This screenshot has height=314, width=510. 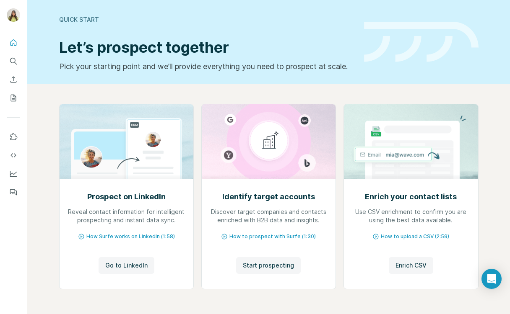 What do you see at coordinates (126, 266) in the screenshot?
I see `button: Go to LinkedIn` at bounding box center [126, 266].